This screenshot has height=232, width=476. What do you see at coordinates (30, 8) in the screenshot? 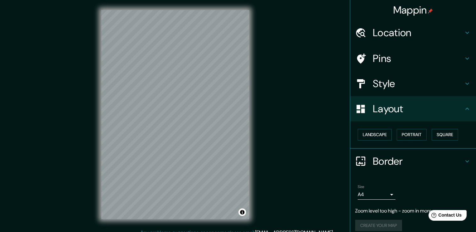
I see `span: Contact Us` at bounding box center [30, 8].